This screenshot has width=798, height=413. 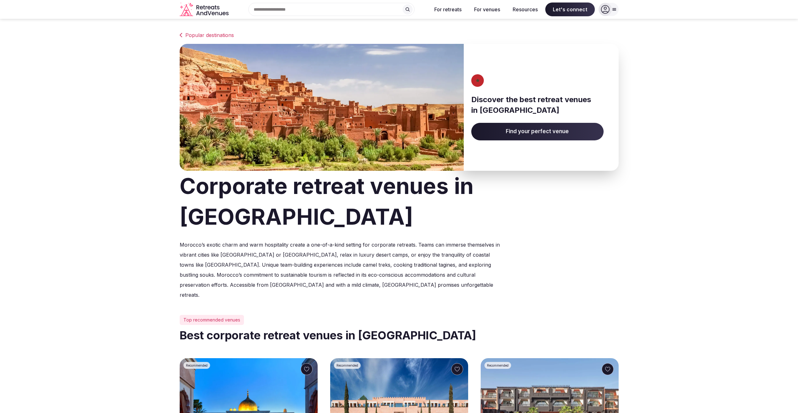 I want to click on a: Popular destinations, so click(x=399, y=35).